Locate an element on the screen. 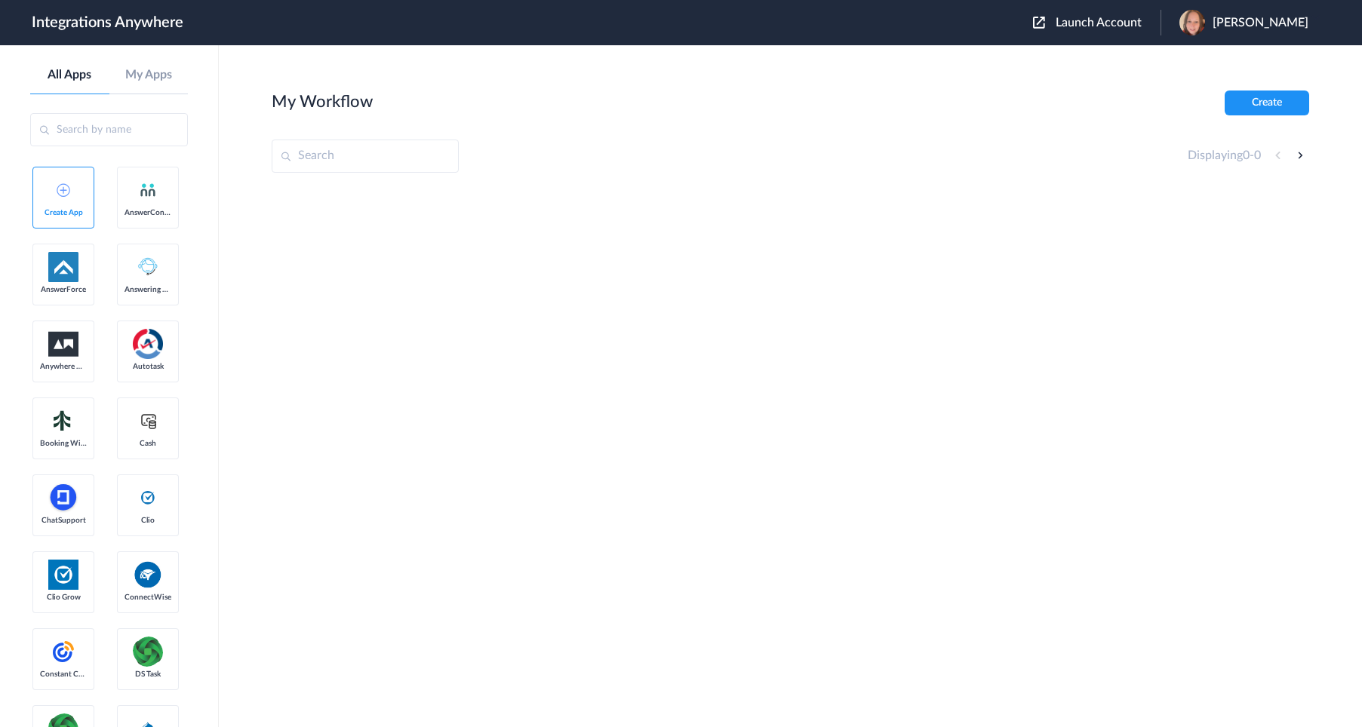  img: autotask.png is located at coordinates (148, 344).